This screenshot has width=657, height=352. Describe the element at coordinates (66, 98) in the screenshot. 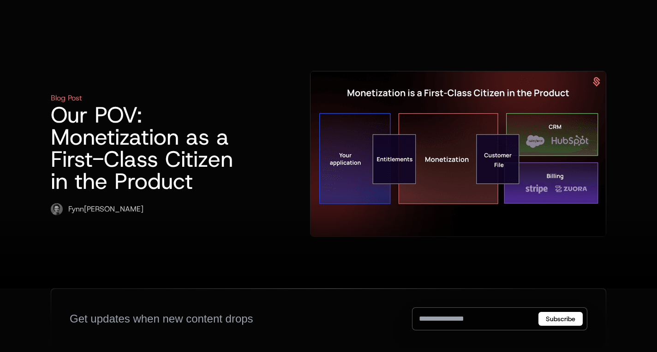

I see `div: Blog Post` at that location.